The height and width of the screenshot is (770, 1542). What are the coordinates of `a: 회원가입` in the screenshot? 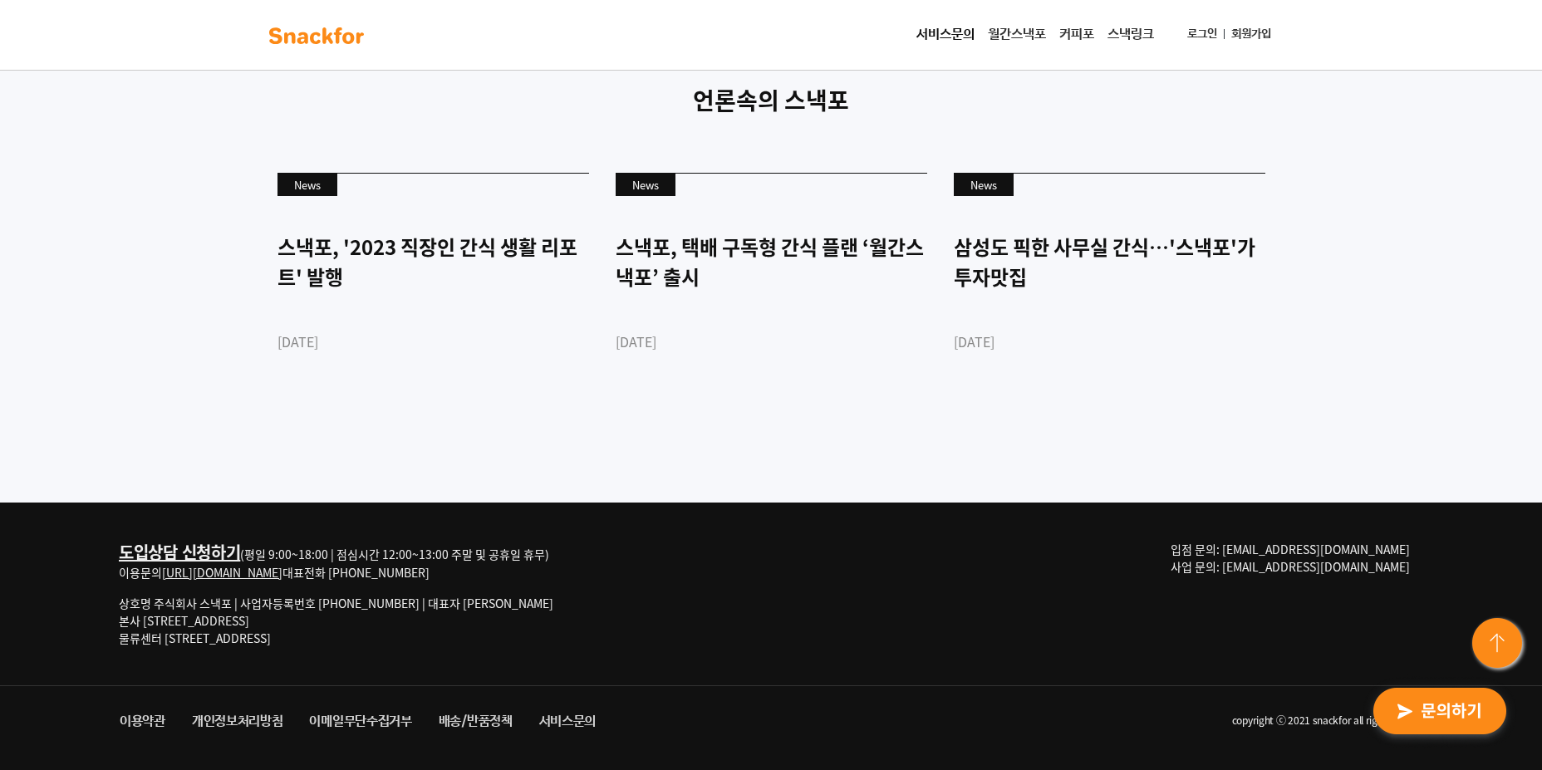 It's located at (1251, 34).